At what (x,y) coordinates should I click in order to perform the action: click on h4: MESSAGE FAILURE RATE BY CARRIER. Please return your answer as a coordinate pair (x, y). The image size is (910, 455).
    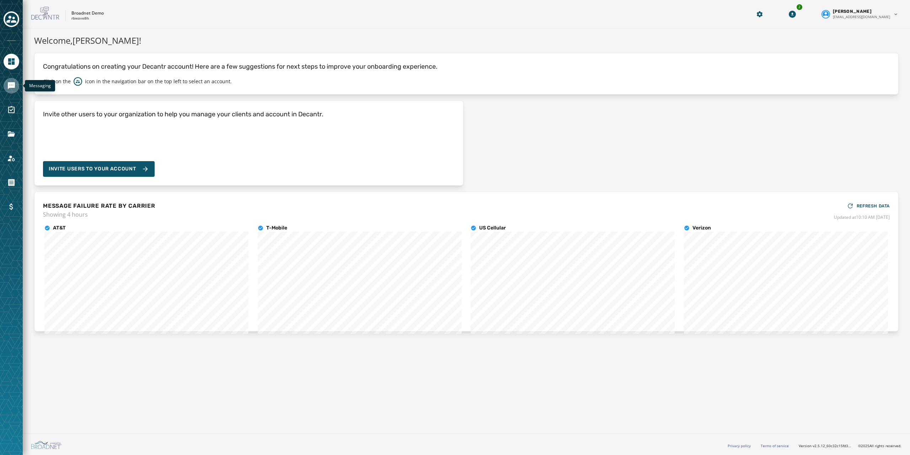
    Looking at the image, I should click on (99, 206).